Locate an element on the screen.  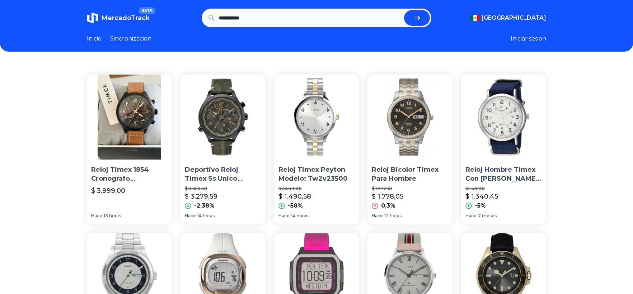
a: Inicio is located at coordinates (94, 39).